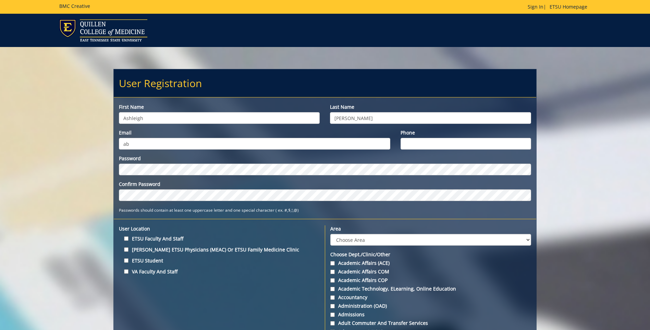 The height and width of the screenshot is (330, 650). Describe the element at coordinates (219, 238) in the screenshot. I see `label: ETSU Faculty and Staff` at that location.